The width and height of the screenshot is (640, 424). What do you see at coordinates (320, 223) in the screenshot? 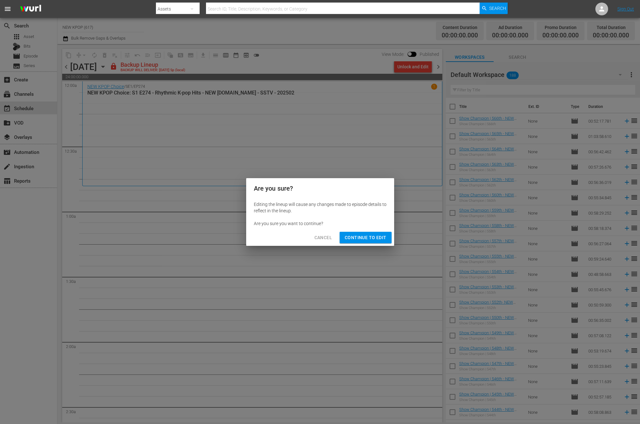
I see `div: Are you sure you want to continue?` at bounding box center [320, 223].